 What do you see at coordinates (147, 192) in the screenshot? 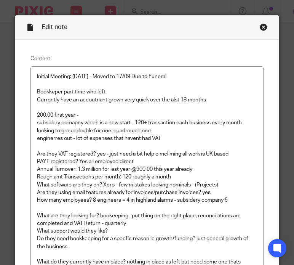
I see `p: Are they using email features already for invoices/purchase invoices? yes` at bounding box center [147, 192].